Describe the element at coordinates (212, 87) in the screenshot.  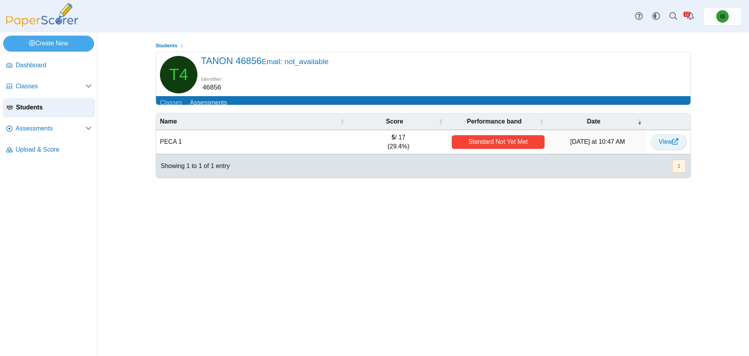
I see `dd: 46856` at that location.